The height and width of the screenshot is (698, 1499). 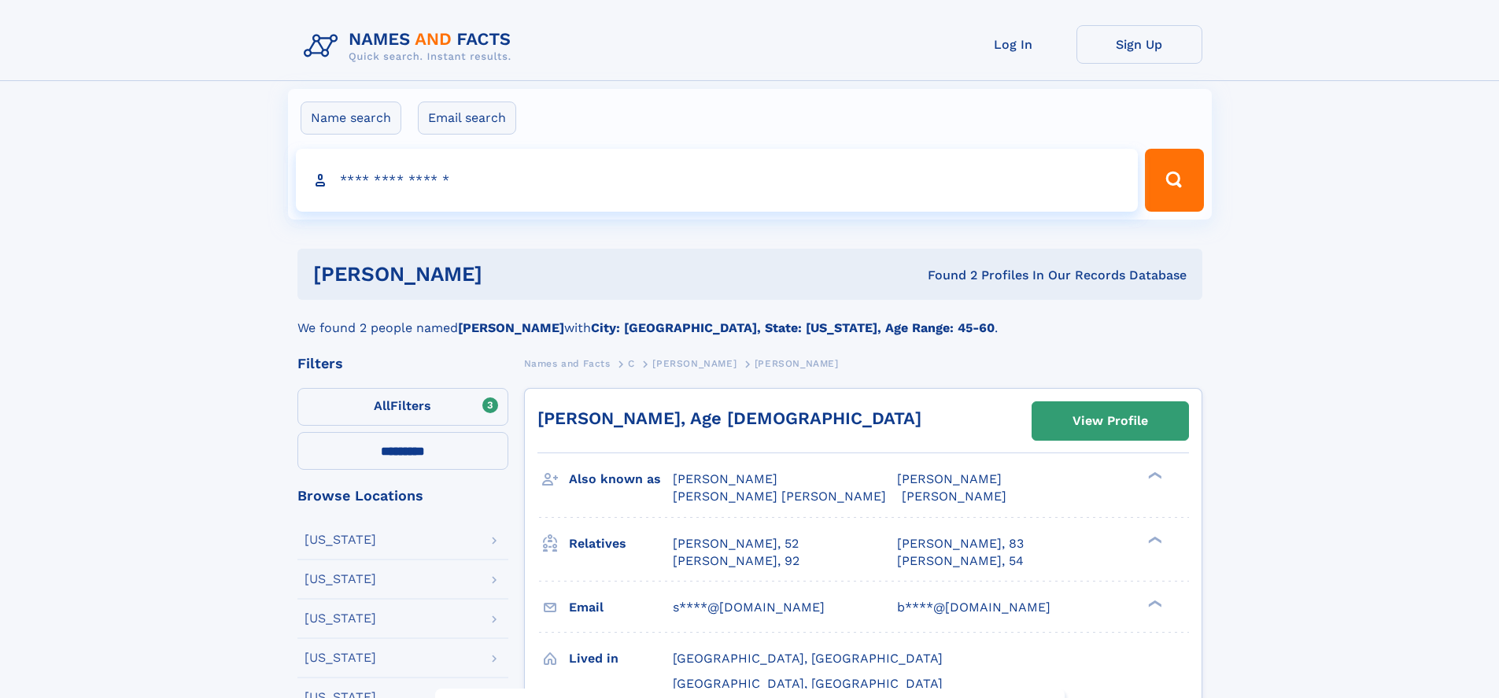 What do you see at coordinates (631, 363) in the screenshot?
I see `a: C` at bounding box center [631, 363].